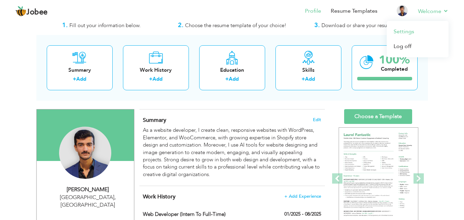  I want to click on div: 100%, so click(394, 60).